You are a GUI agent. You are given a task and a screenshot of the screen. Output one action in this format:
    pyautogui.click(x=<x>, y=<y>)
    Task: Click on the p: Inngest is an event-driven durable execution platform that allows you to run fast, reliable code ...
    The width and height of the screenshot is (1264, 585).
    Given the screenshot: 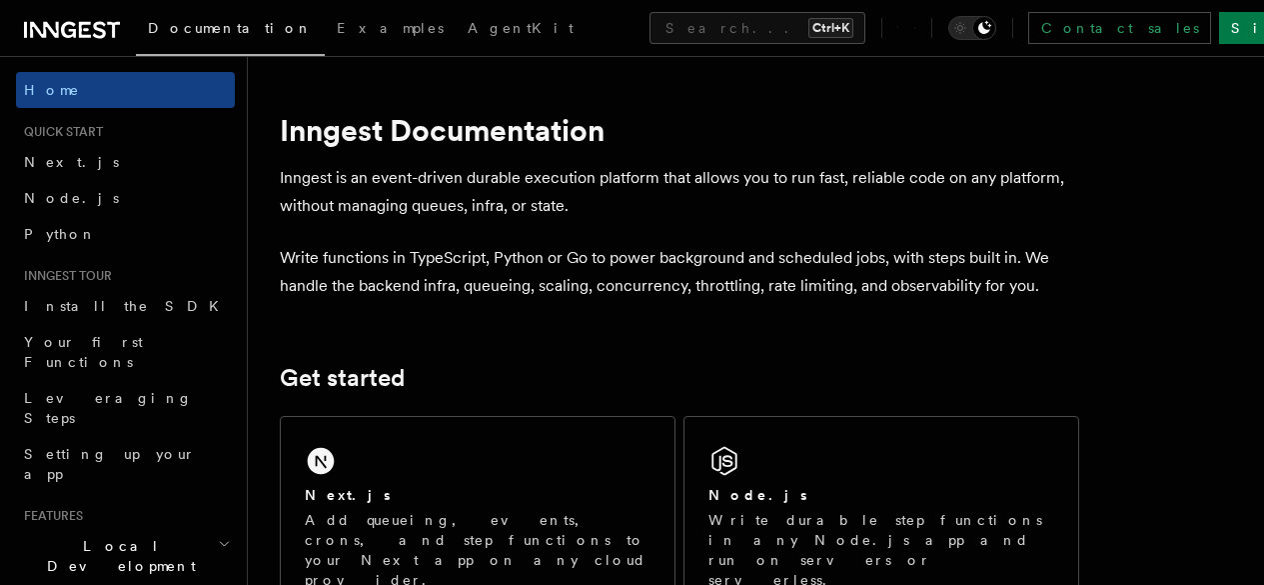 What is the action you would take?
    pyautogui.click(x=680, y=192)
    